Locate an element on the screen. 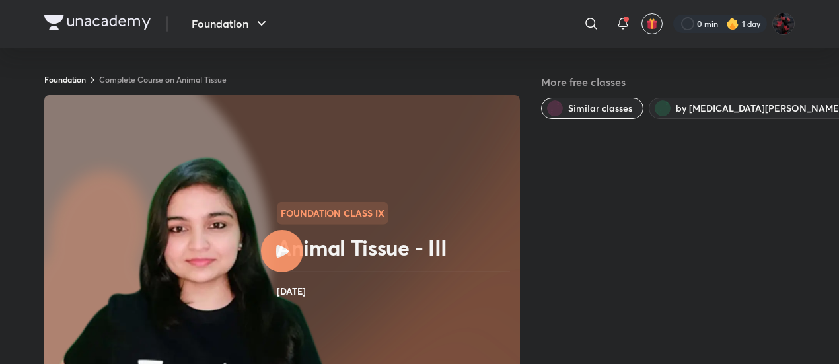 The width and height of the screenshot is (839, 364). button: Similar classes is located at coordinates (592, 108).